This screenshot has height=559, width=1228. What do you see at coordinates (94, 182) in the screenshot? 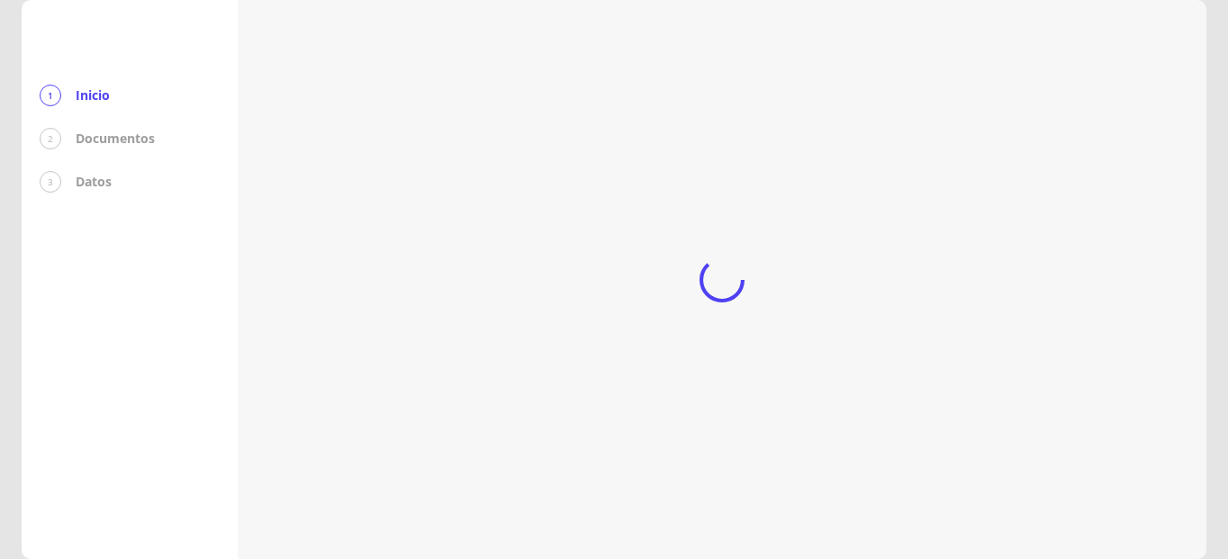
I see `p: Datos` at bounding box center [94, 182].